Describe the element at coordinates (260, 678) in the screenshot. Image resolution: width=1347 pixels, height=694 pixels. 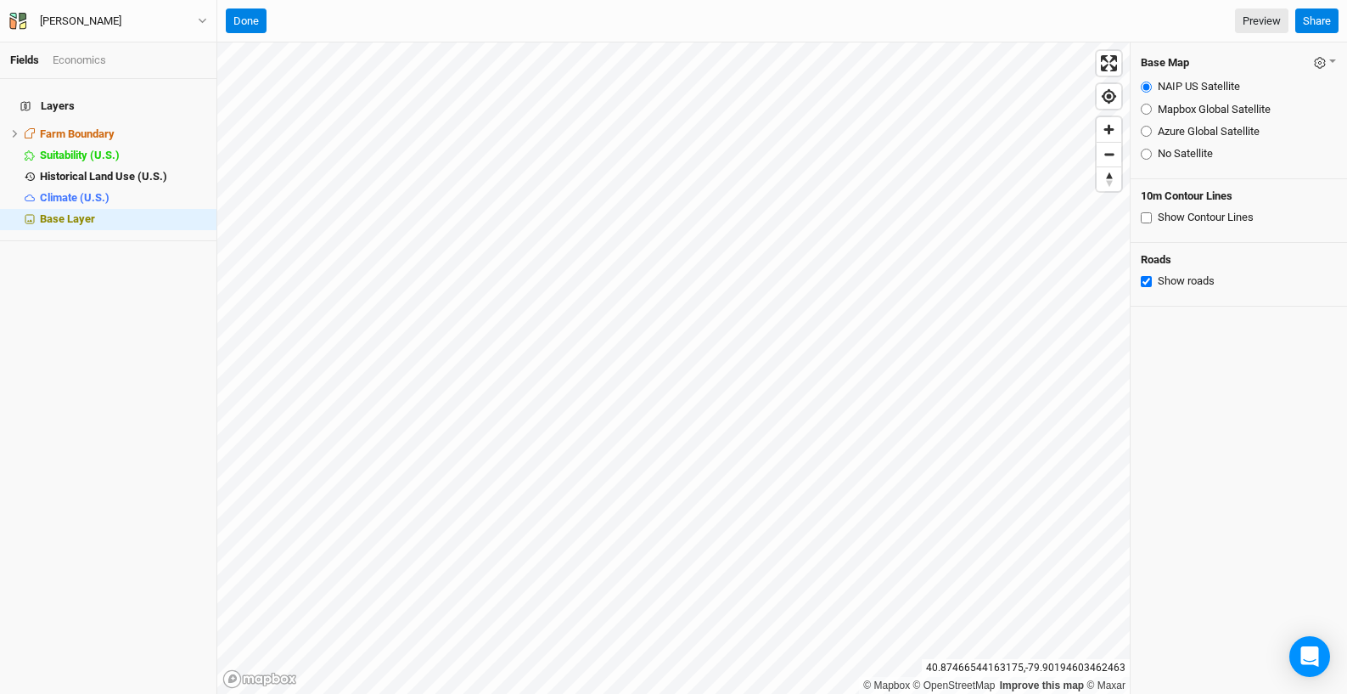
I see `a: Mapbox logo` at that location.